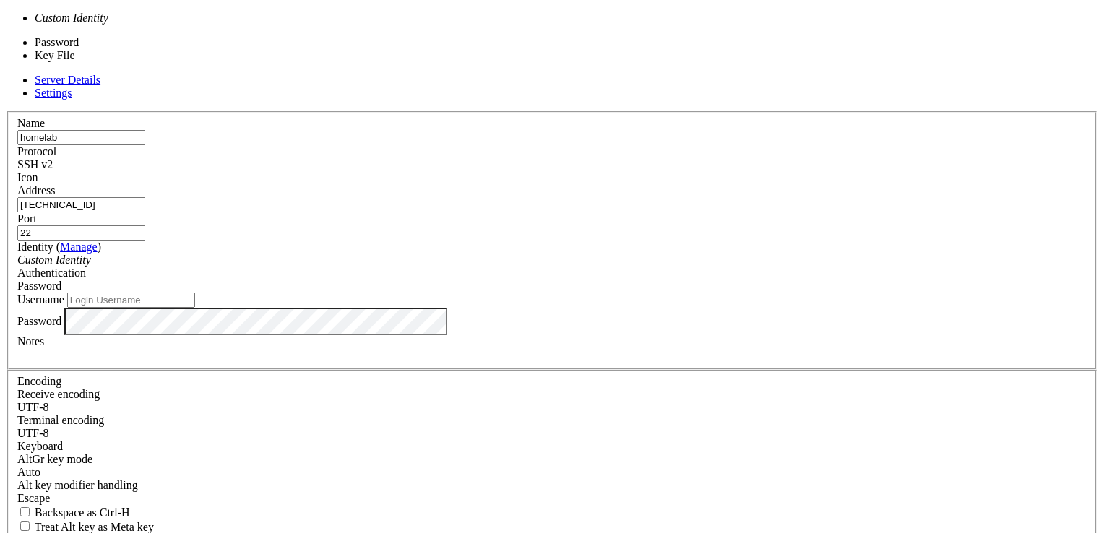 Image resolution: width=1104 pixels, height=533 pixels. I want to click on div: Custom Identity, so click(552, 260).